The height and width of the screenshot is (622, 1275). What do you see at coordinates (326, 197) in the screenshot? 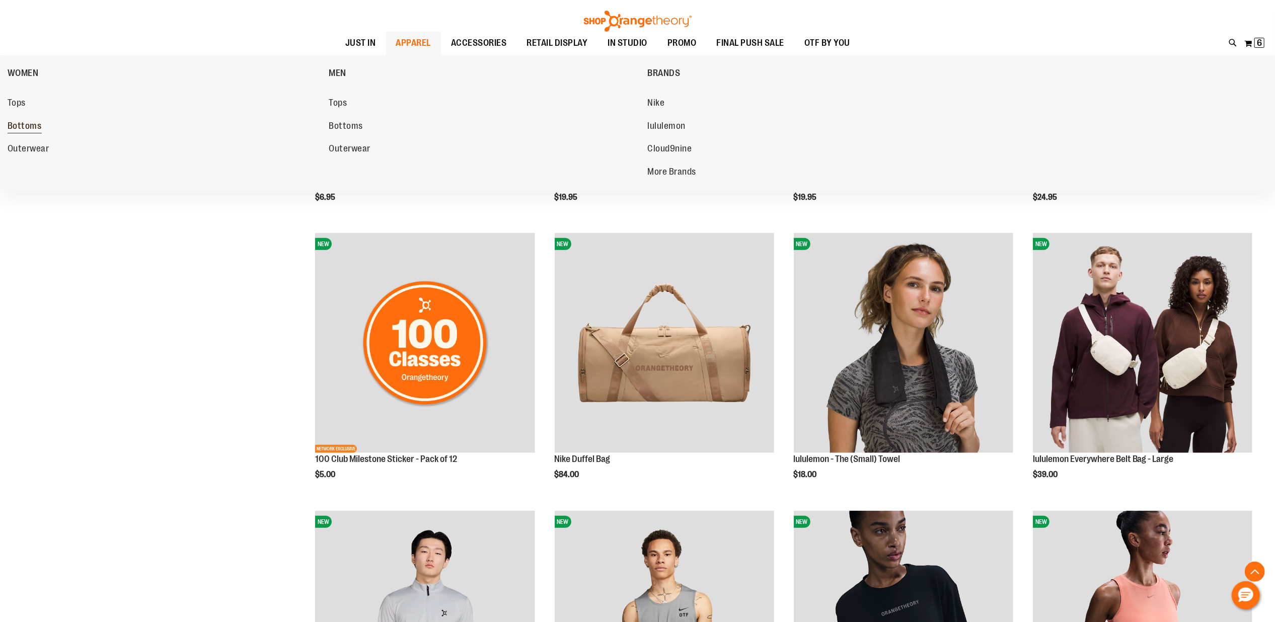
I see `span: $6.95` at bounding box center [326, 197].